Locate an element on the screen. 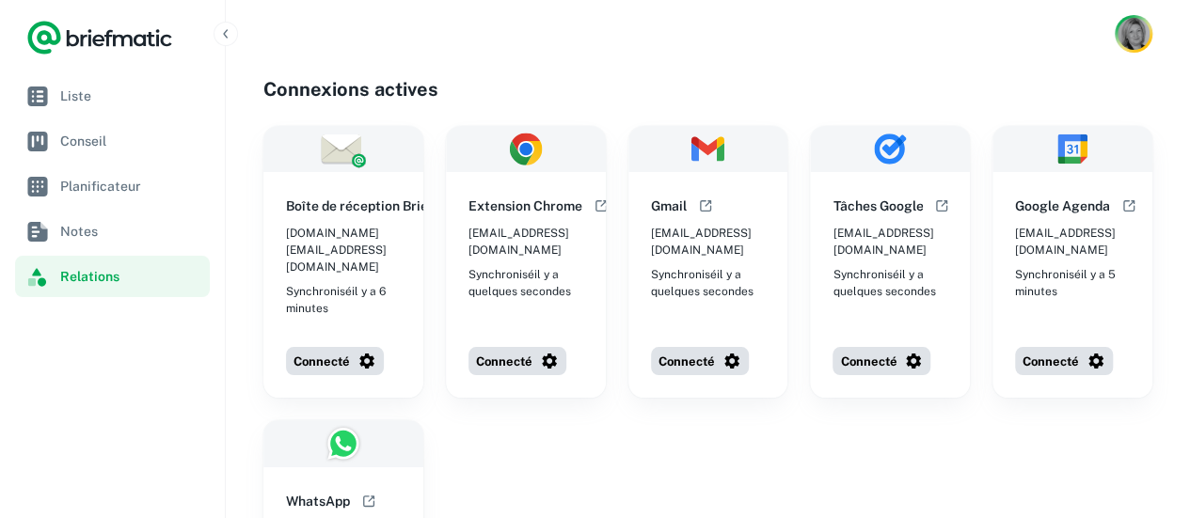 The width and height of the screenshot is (1190, 518). a: Conseil is located at coordinates (112, 141).